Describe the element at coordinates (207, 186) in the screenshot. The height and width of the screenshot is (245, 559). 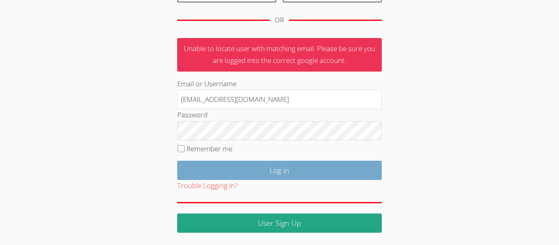
I see `button: Trouble Logging In?` at that location.